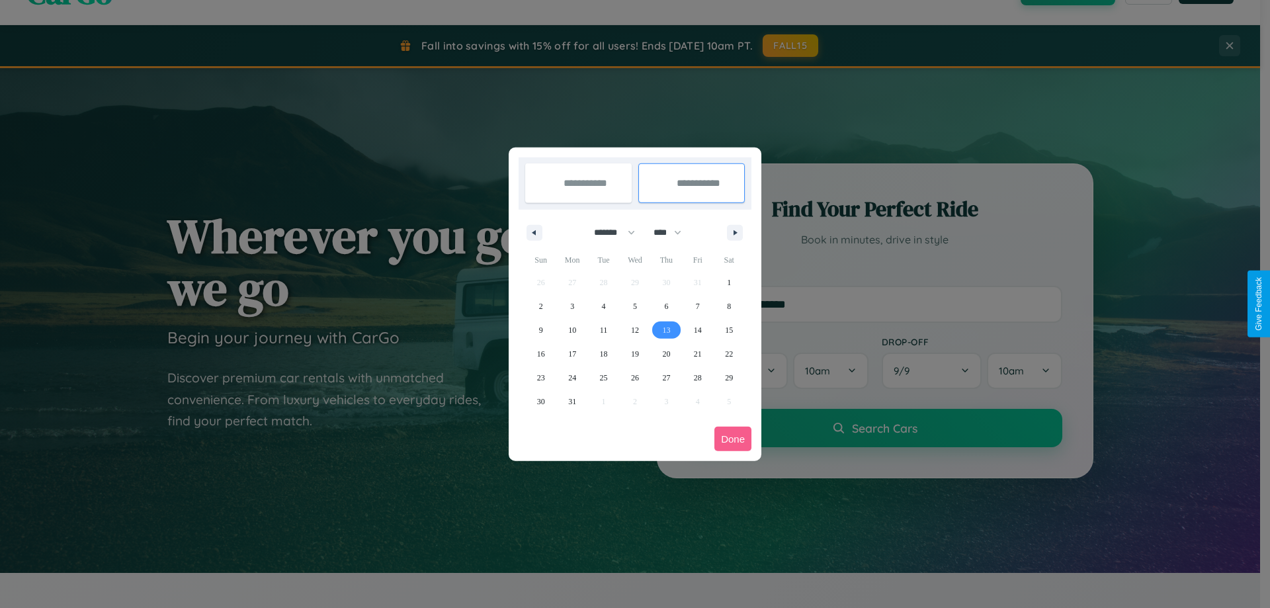  What do you see at coordinates (541, 330) in the screenshot?
I see `span: 9` at bounding box center [541, 330].